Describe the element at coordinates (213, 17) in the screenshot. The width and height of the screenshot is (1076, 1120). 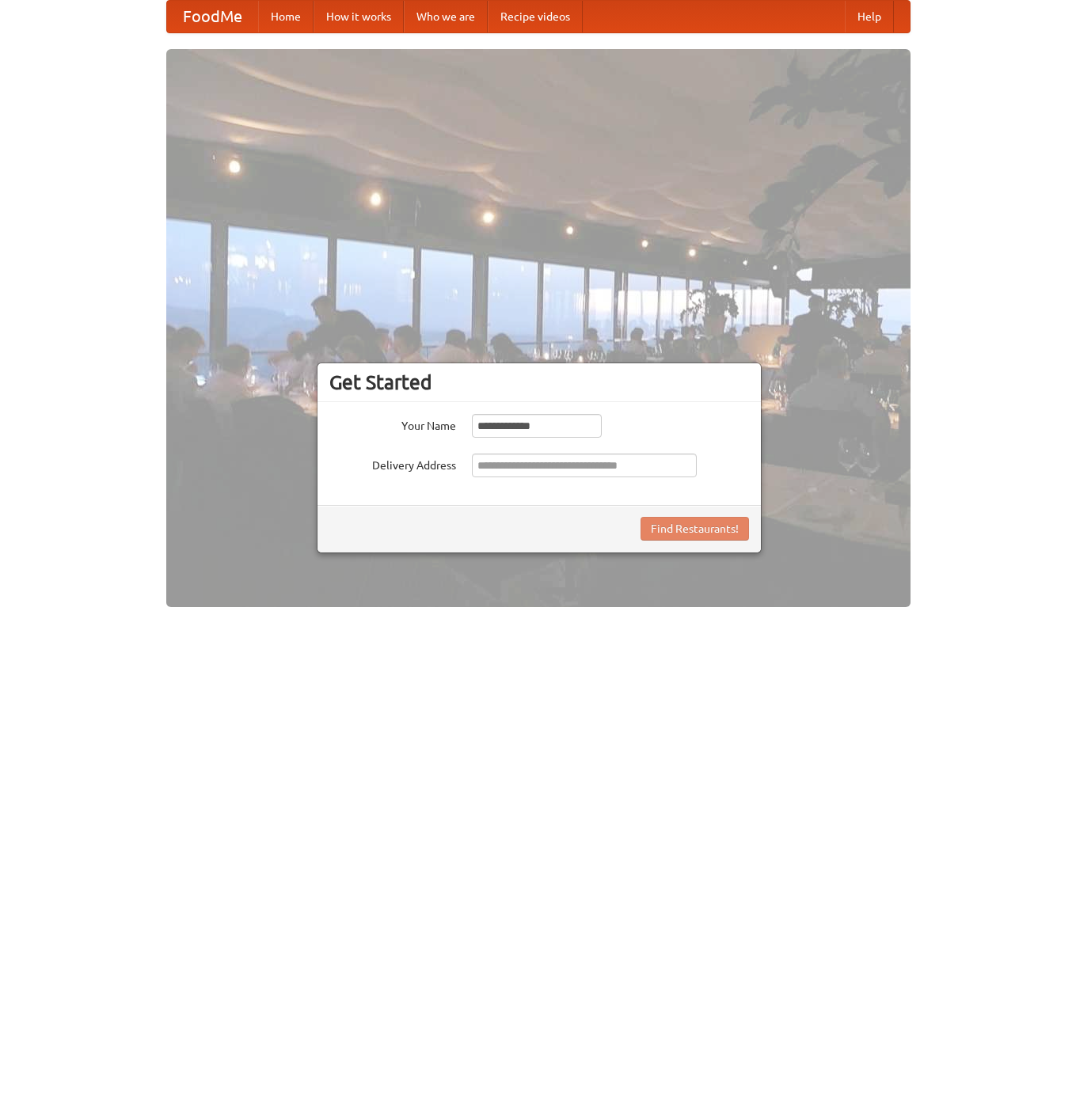
I see `a: FoodMe` at that location.